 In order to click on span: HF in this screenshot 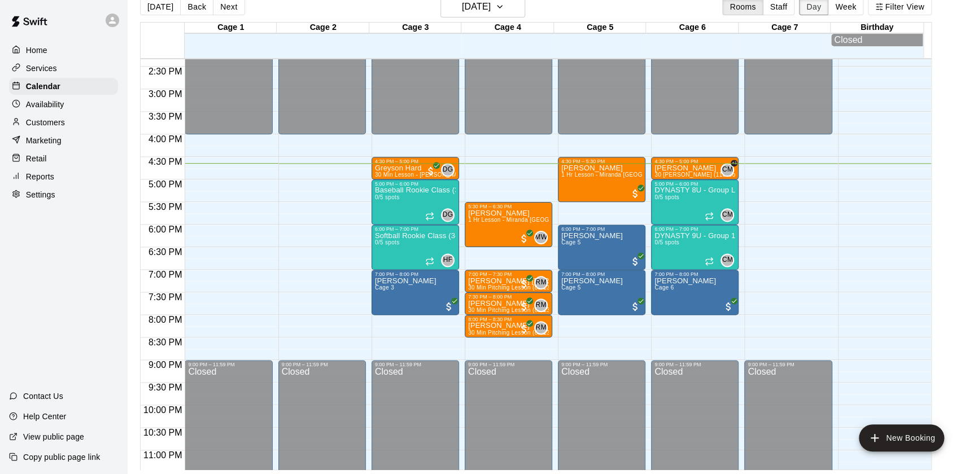, I will do `click(448, 260)`.